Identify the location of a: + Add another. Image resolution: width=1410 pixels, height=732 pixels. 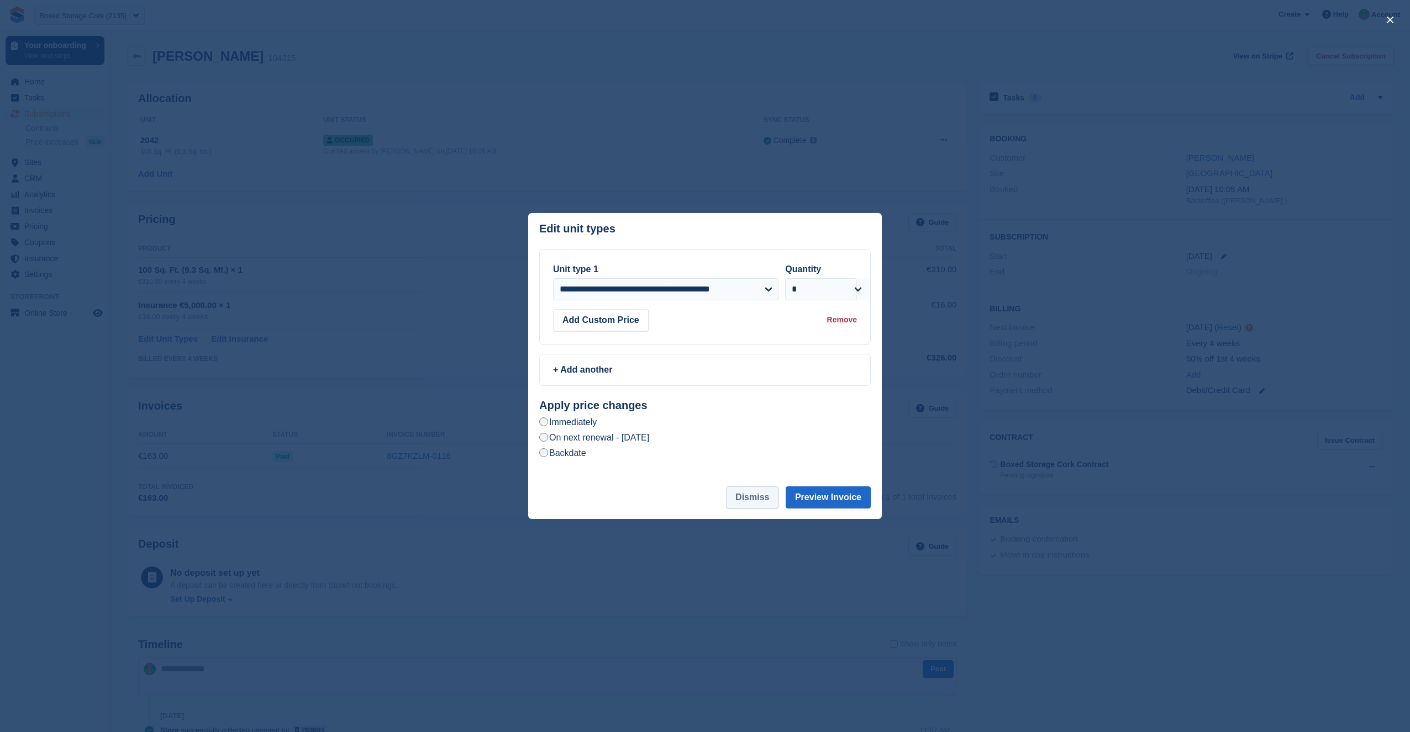
(705, 370).